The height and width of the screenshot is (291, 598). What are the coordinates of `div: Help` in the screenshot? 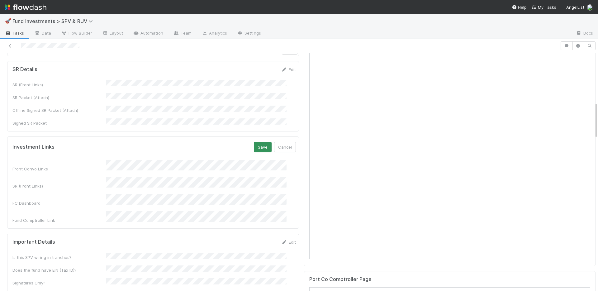 It's located at (519, 7).